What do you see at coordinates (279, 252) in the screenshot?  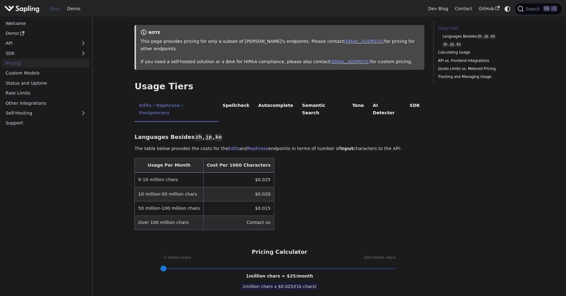 I see `h3: Pricing Calculator` at bounding box center [279, 252].